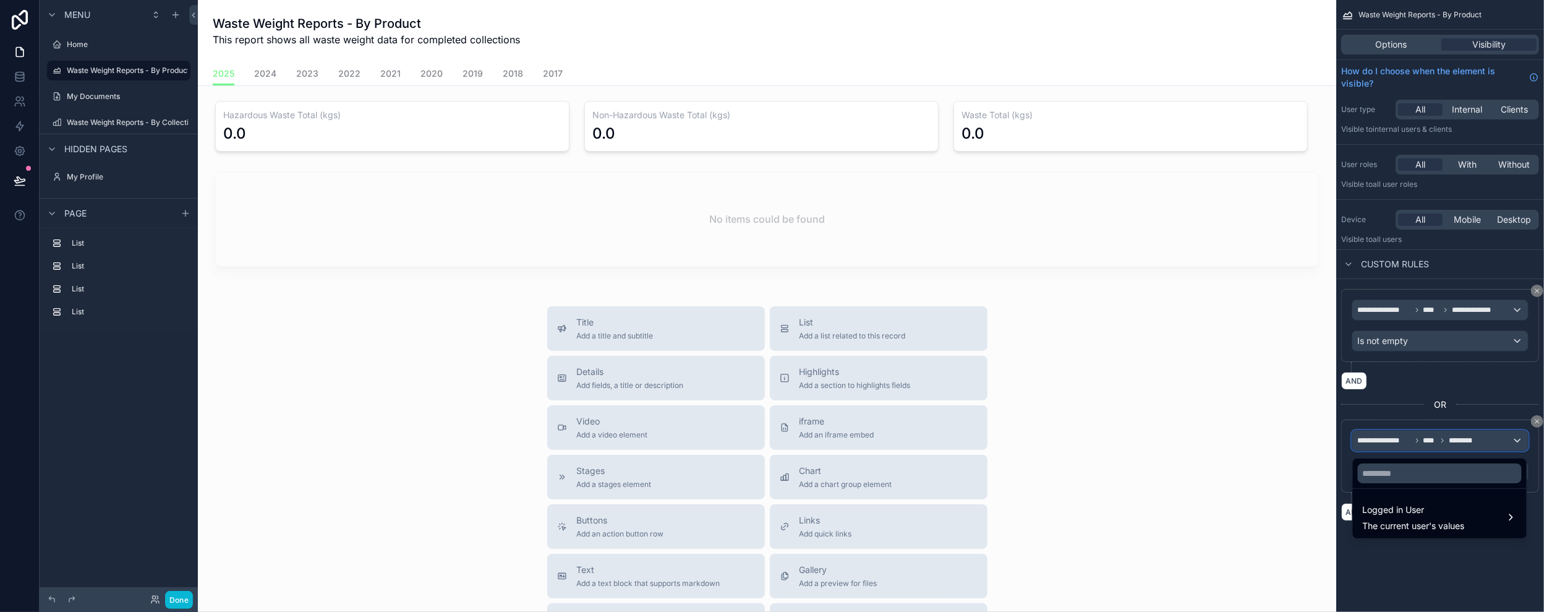 This screenshot has height=612, width=1544. I want to click on span: 2017, so click(553, 74).